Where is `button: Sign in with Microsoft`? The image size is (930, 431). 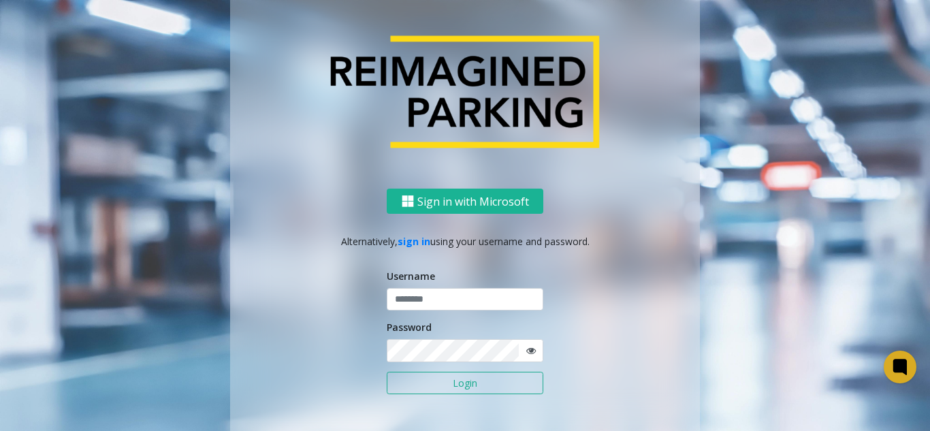
button: Sign in with Microsoft is located at coordinates (465, 201).